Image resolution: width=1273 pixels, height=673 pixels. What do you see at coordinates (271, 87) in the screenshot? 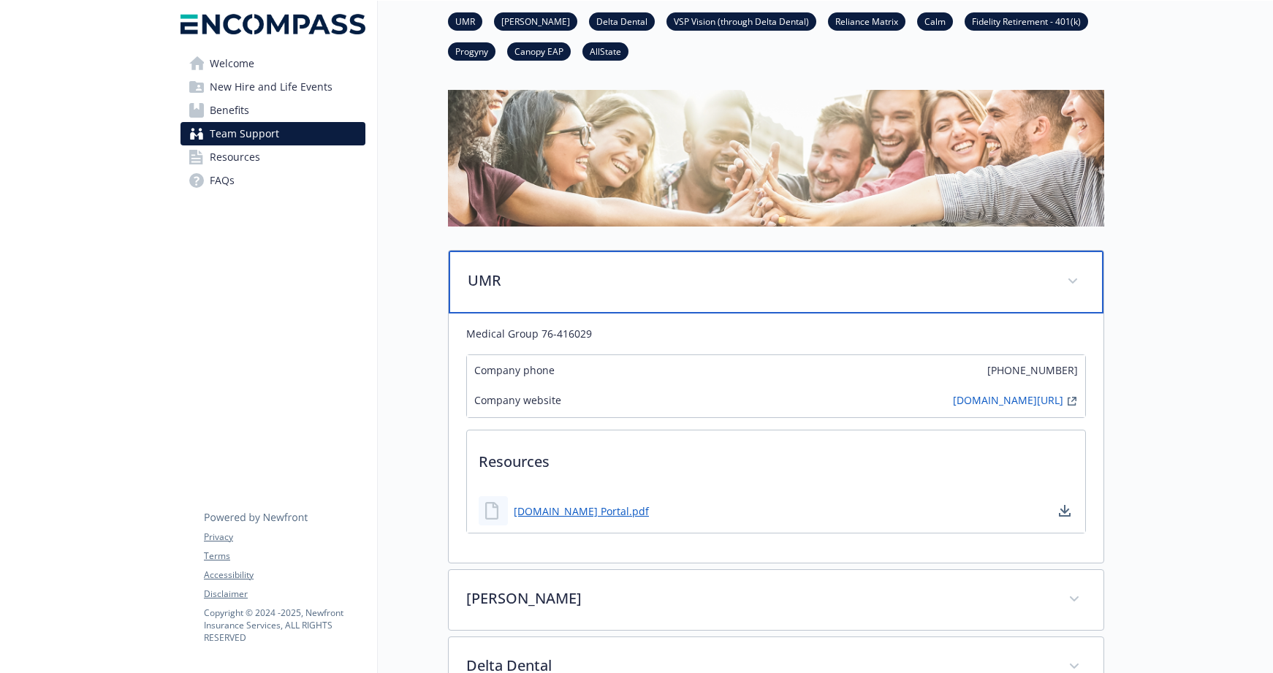
I see `span: New Hire and Life Events` at bounding box center [271, 87].